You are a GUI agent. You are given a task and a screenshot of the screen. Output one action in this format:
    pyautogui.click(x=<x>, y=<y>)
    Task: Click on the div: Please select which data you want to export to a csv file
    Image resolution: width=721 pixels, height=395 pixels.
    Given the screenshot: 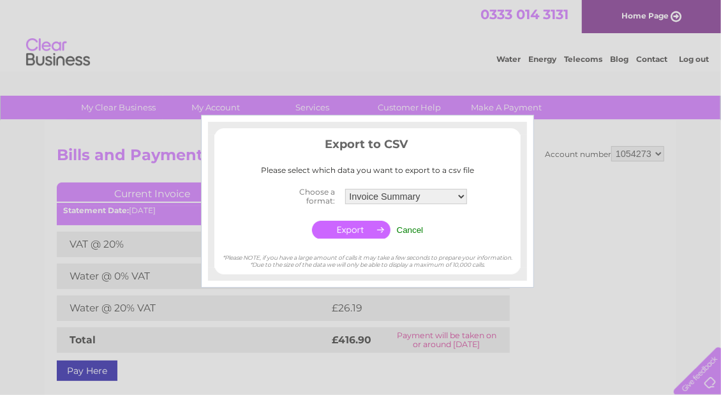 What is the action you would take?
    pyautogui.click(x=368, y=170)
    